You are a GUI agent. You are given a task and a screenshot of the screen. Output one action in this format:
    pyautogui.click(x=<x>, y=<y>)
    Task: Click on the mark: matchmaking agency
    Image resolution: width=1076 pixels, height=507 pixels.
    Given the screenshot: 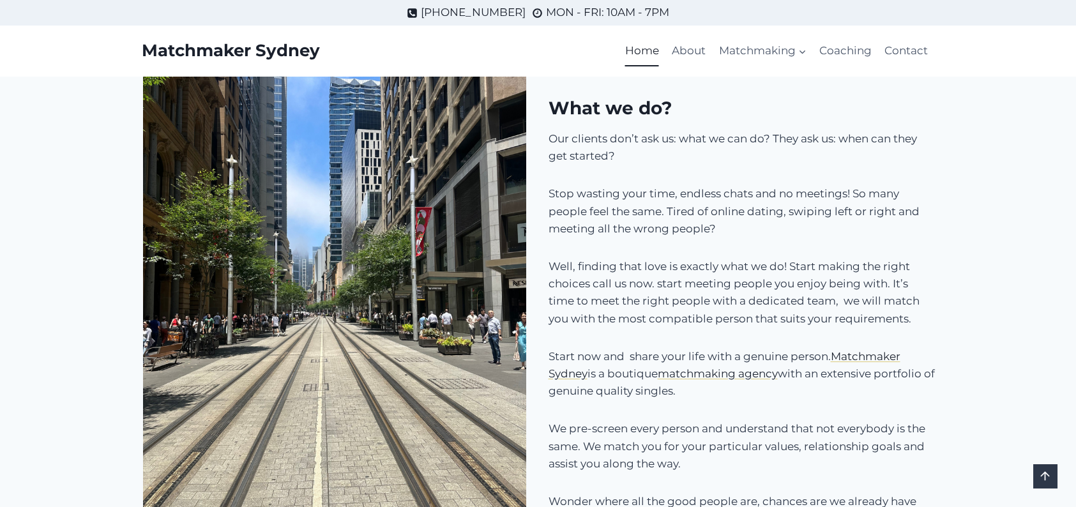 What is the action you would take?
    pyautogui.click(x=718, y=374)
    